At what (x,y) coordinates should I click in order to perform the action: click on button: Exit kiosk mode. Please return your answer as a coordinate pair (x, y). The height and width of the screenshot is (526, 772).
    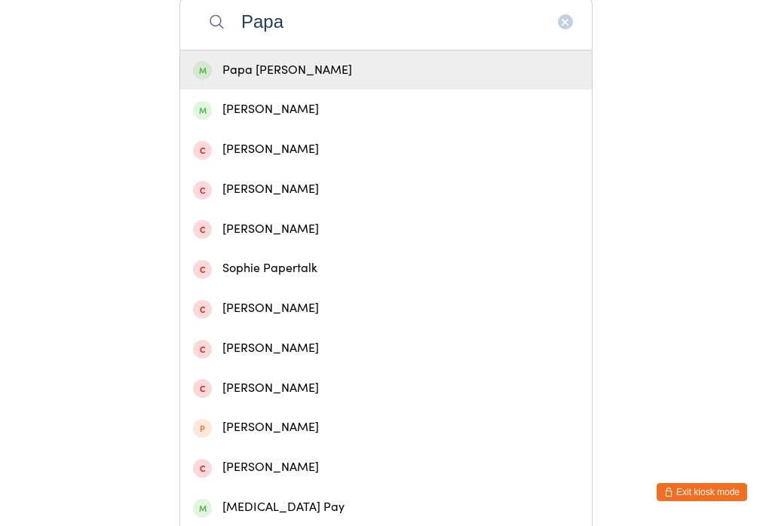
    Looking at the image, I should click on (702, 492).